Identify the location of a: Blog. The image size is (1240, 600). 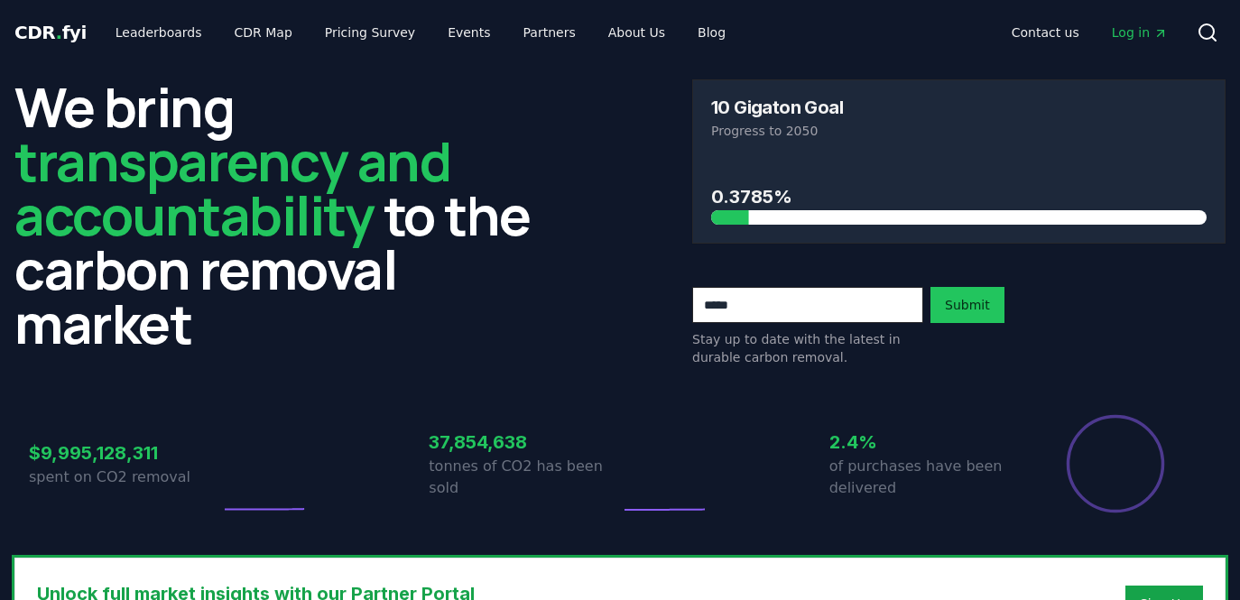
(711, 32).